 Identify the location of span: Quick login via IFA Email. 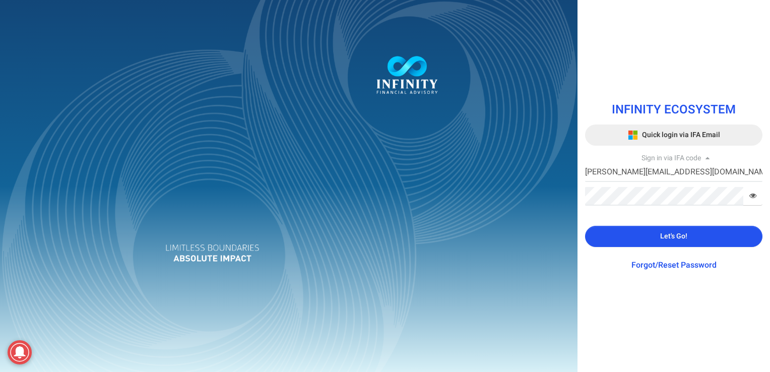
(681, 135).